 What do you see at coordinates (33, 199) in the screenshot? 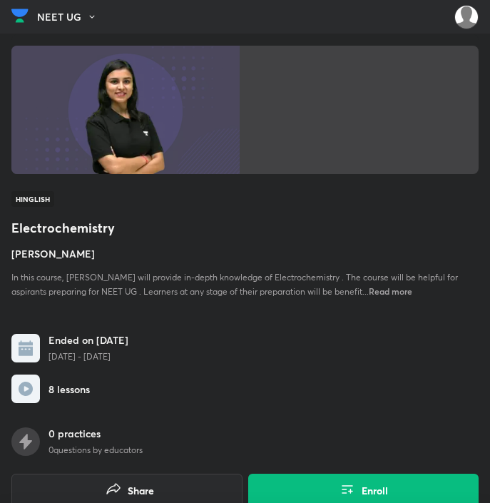
I see `span: Hinglish` at bounding box center [33, 199].